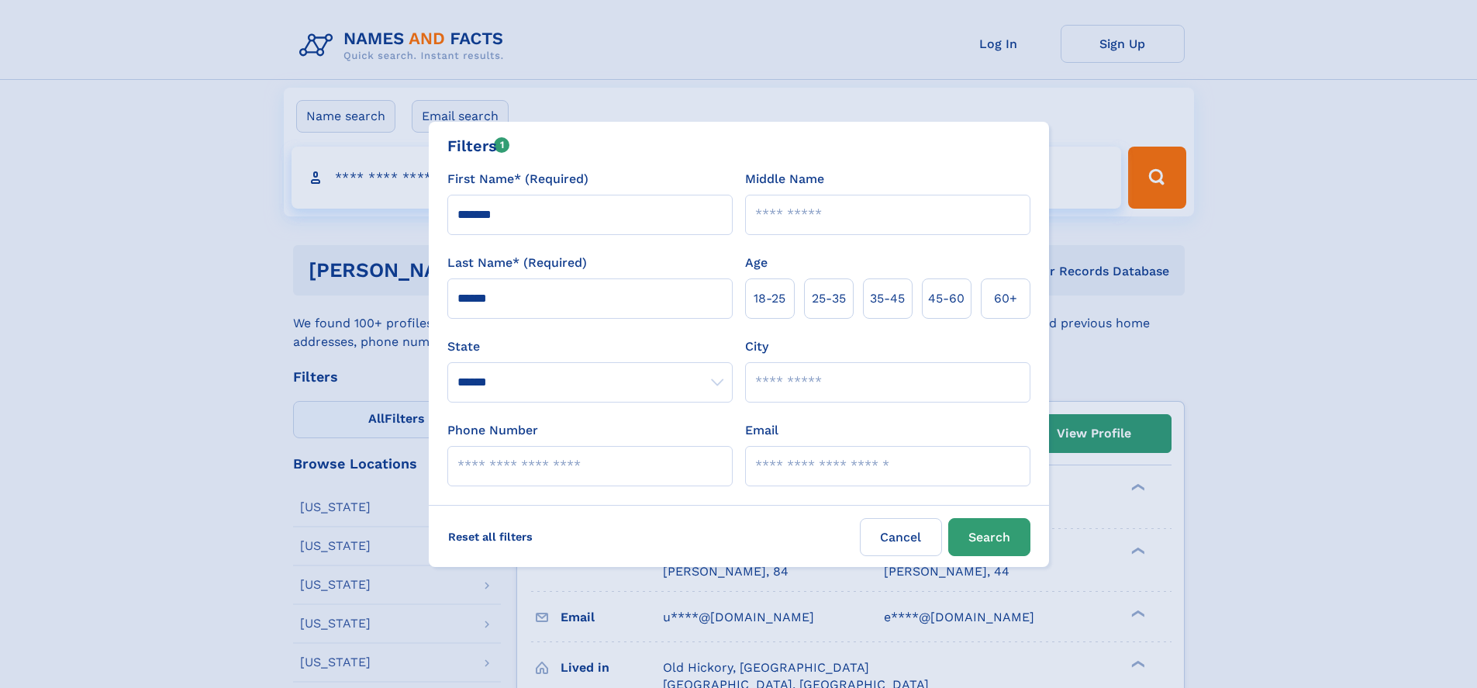  I want to click on span: 45‑60, so click(946, 299).